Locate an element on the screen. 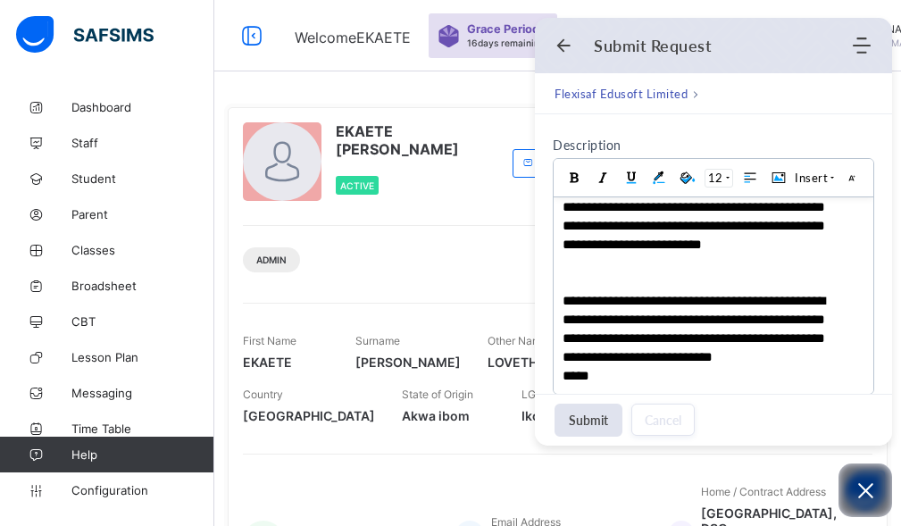 The height and width of the screenshot is (526, 901). span: 16 days remaining is located at coordinates (505, 43).